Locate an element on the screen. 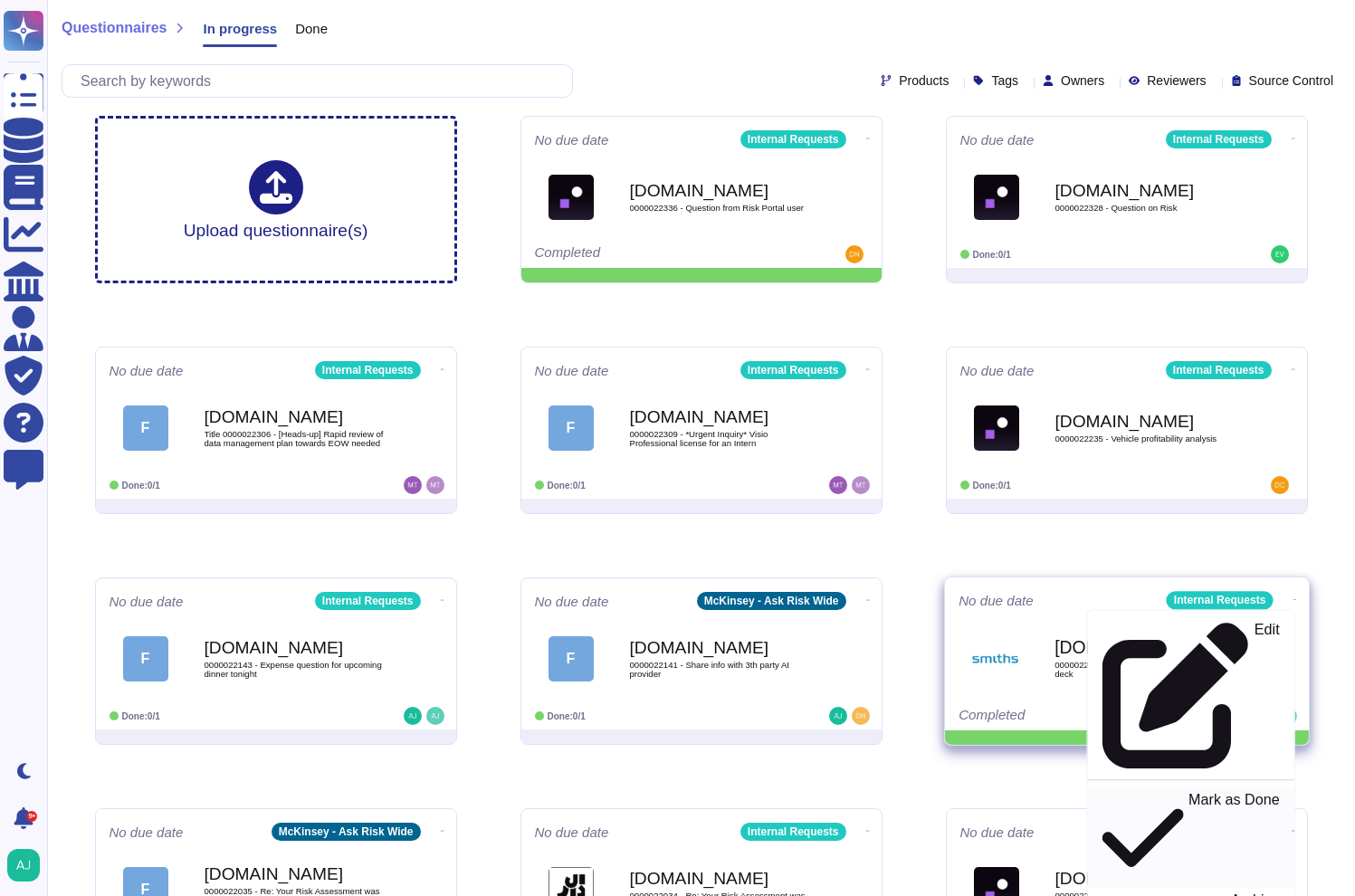 This screenshot has height=896, width=1355. div: Upload questionnaire(s) is located at coordinates (276, 199).